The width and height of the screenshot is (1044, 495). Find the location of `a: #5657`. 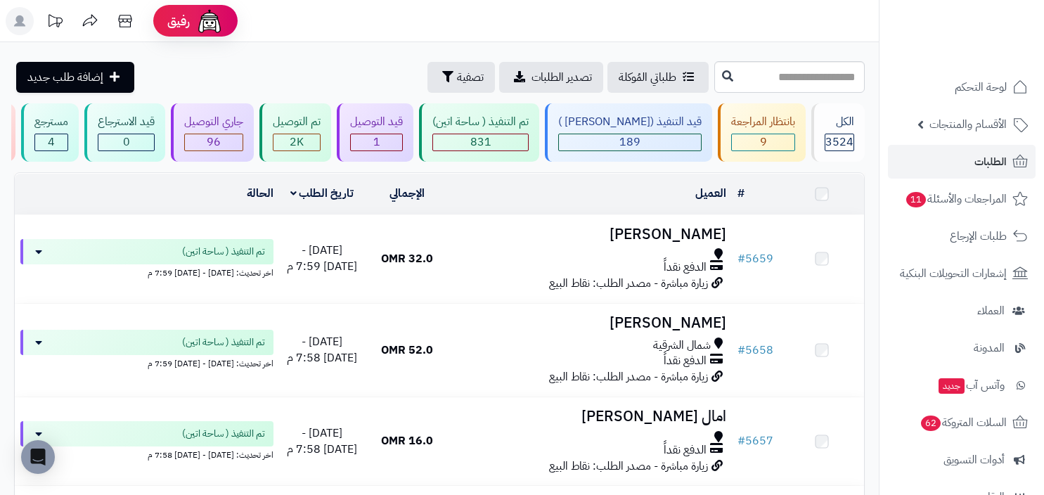

a: #5657 is located at coordinates (755, 441).